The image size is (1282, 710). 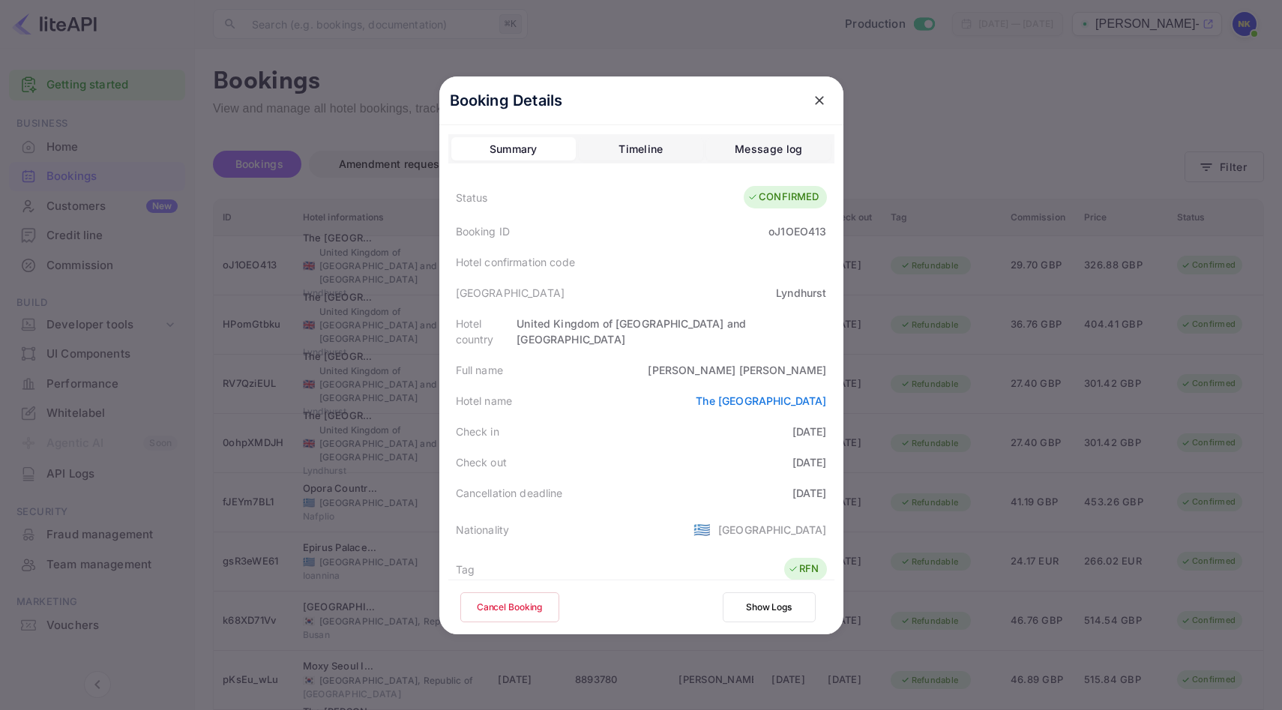 I want to click on div: Booking ID, so click(x=483, y=231).